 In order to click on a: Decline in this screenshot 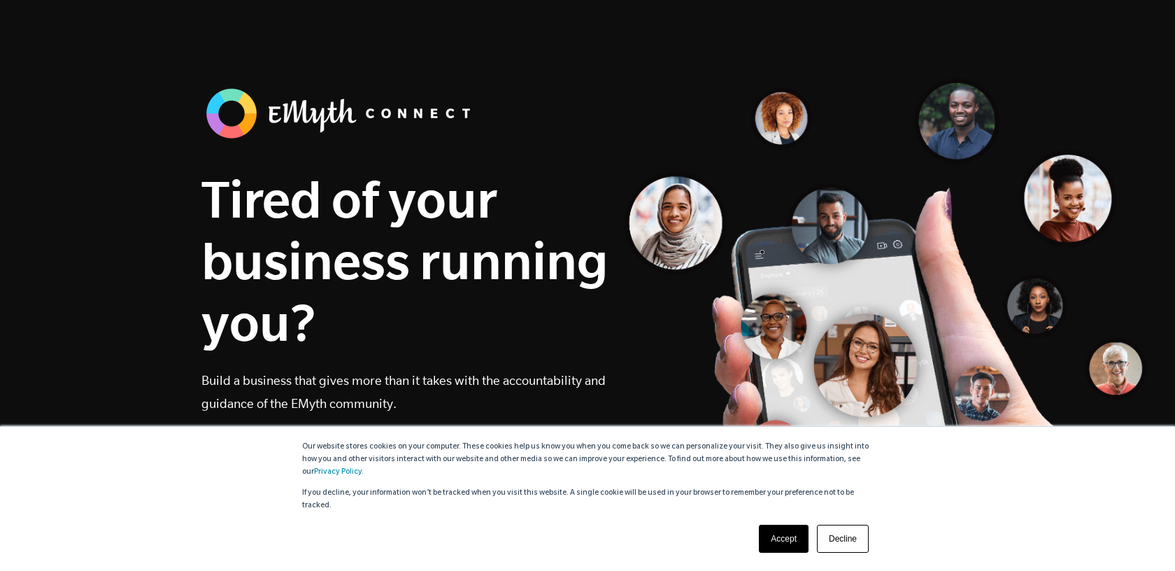, I will do `click(843, 539)`.